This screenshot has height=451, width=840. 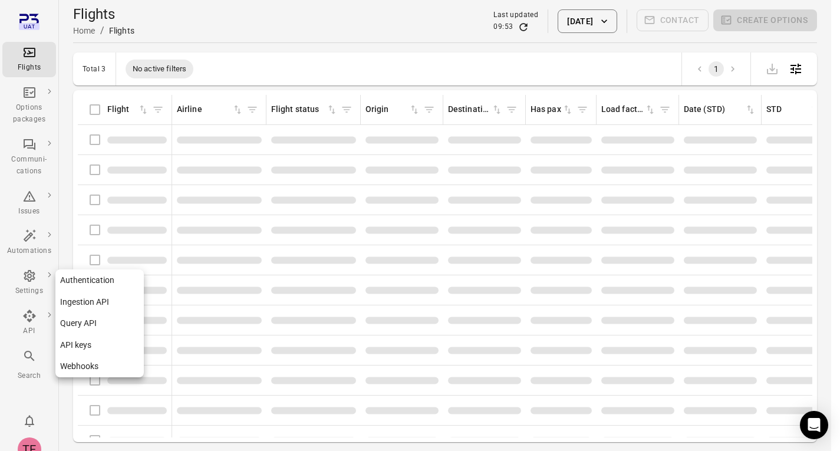 What do you see at coordinates (772, 68) in the screenshot?
I see `span: Please make a selection to export` at bounding box center [772, 68].